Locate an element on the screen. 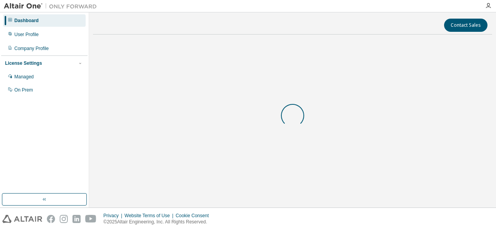  img: altair_logo.svg is located at coordinates (22, 218).